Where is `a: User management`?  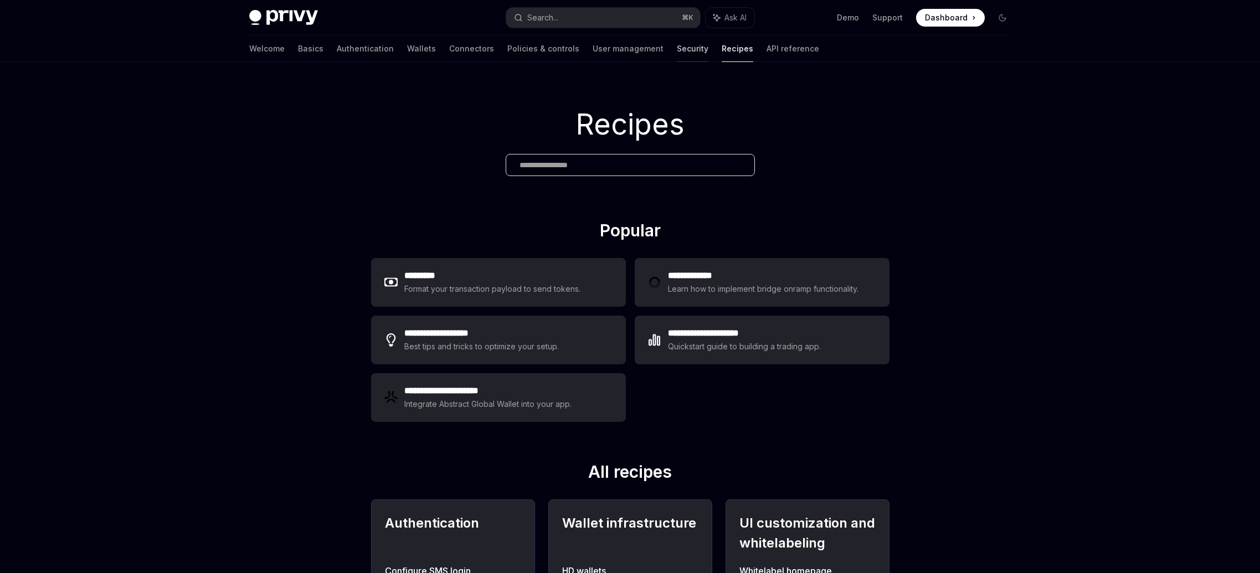 a: User management is located at coordinates (628, 49).